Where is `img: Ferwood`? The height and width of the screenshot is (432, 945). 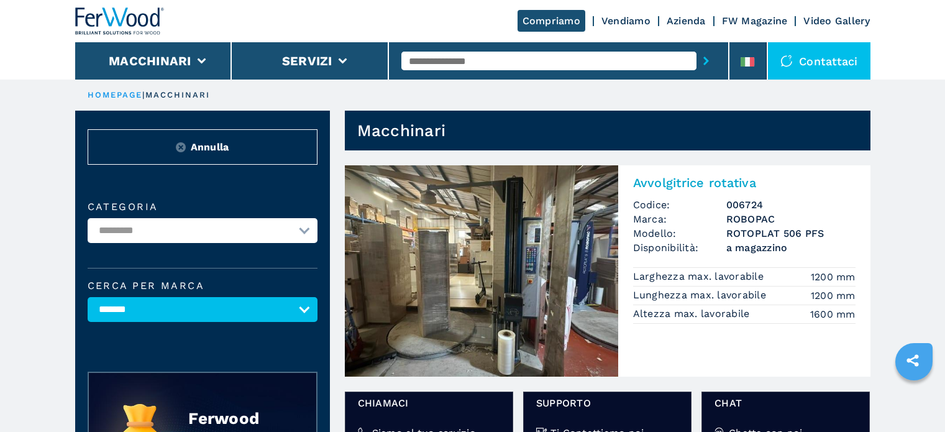
img: Ferwood is located at coordinates (120, 21).